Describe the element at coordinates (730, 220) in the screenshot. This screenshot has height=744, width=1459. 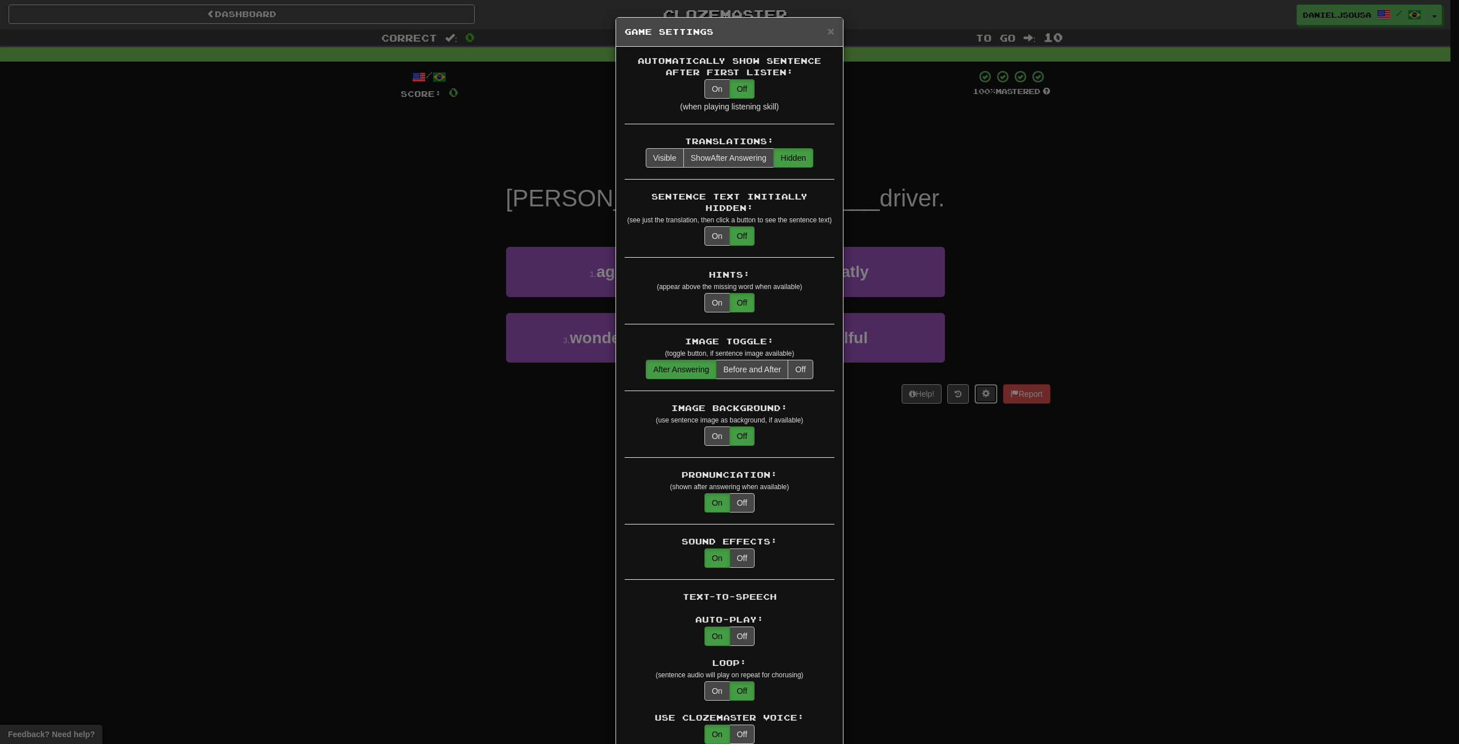
I see `small: (see just the translation, then click a button to see the sentence text)` at that location.